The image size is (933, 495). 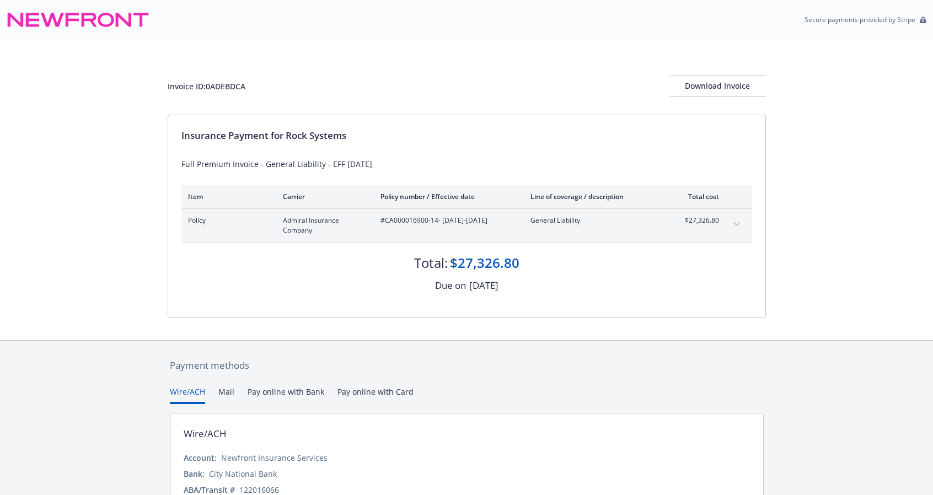 What do you see at coordinates (243, 474) in the screenshot?
I see `div: City National Bank` at bounding box center [243, 474].